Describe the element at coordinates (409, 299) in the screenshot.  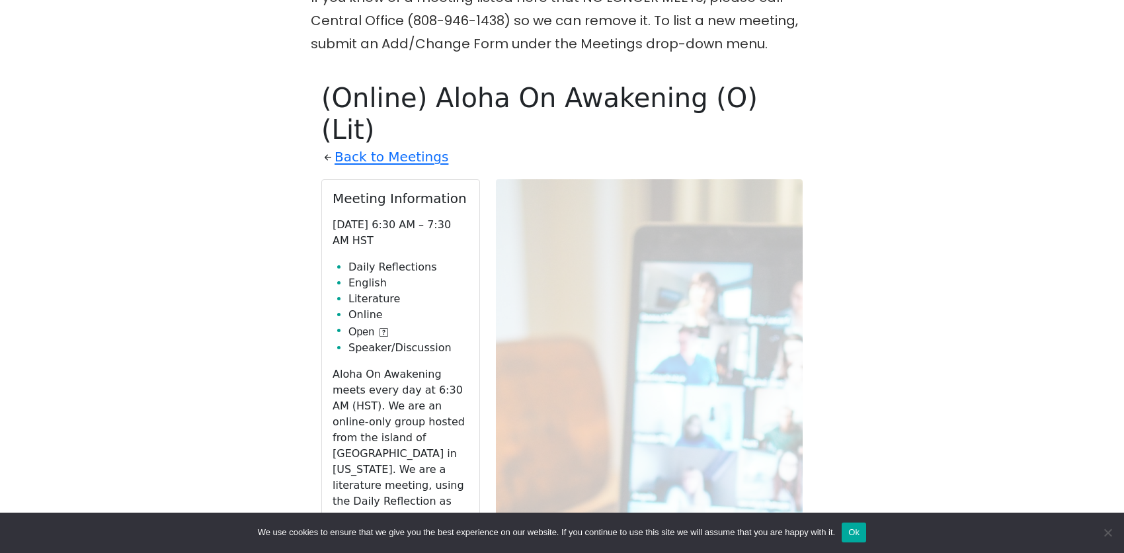
I see `li: Literature` at that location.